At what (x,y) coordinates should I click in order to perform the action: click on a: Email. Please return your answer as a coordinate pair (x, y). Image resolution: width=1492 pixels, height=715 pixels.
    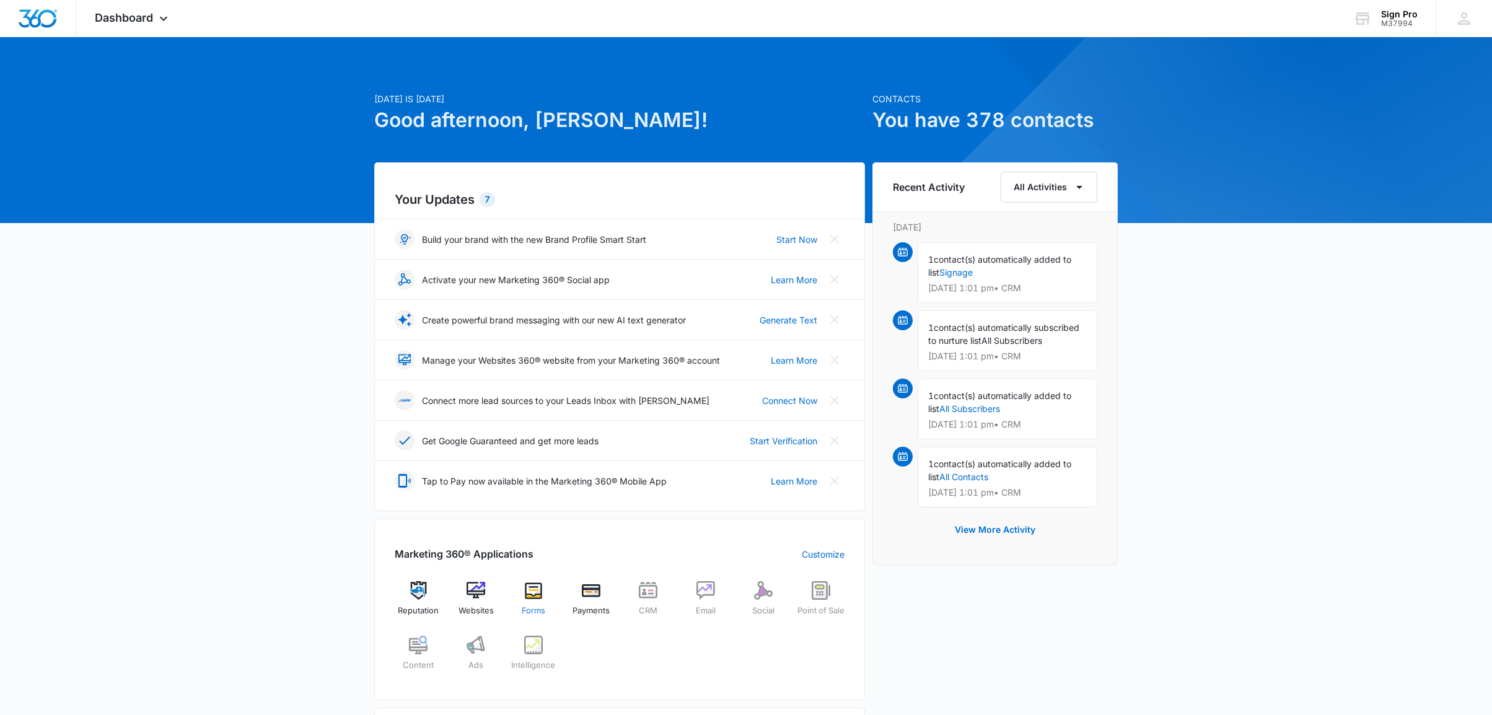
    Looking at the image, I should click on (706, 604).